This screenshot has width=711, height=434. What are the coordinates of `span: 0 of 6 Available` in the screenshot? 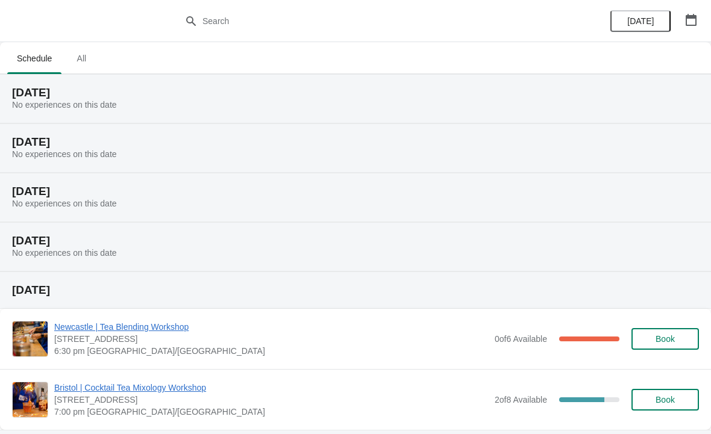 It's located at (521, 339).